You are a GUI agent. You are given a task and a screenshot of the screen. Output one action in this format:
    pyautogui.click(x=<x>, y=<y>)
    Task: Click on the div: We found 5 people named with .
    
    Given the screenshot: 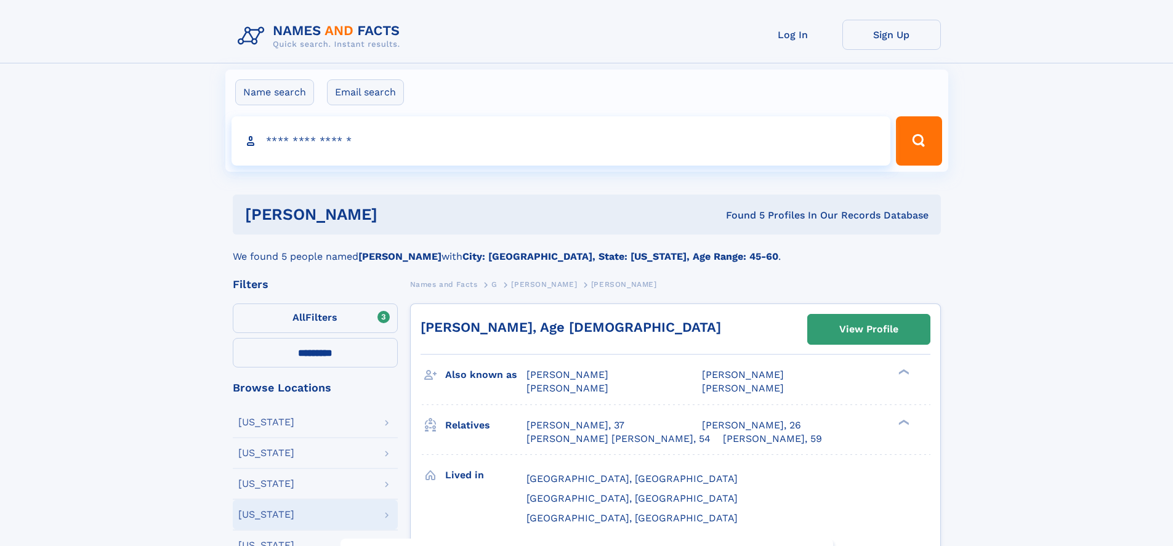 What is the action you would take?
    pyautogui.click(x=587, y=249)
    